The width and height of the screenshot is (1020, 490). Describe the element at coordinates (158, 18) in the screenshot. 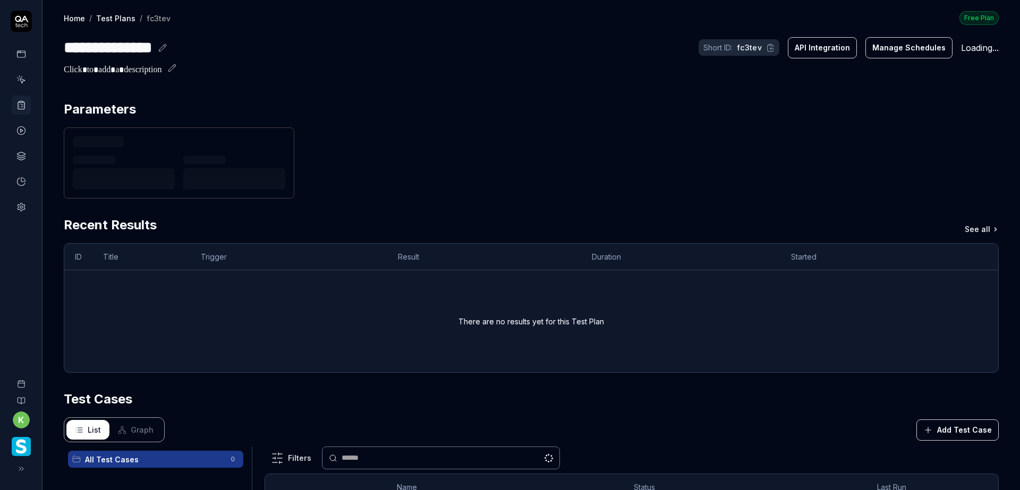

I see `div: fc3tev` at that location.